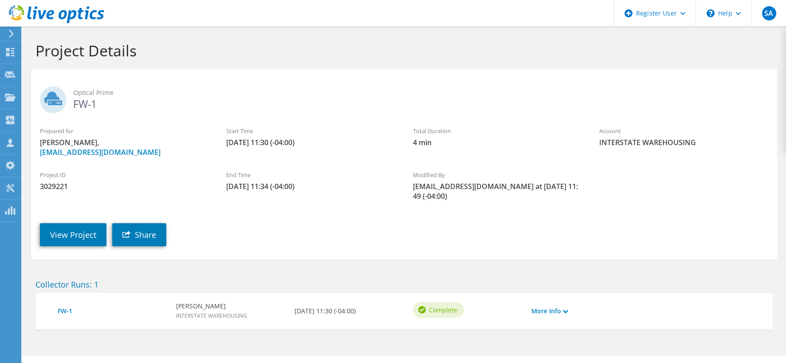 The height and width of the screenshot is (363, 786). What do you see at coordinates (497, 142) in the screenshot?
I see `span: 4 min` at bounding box center [497, 142].